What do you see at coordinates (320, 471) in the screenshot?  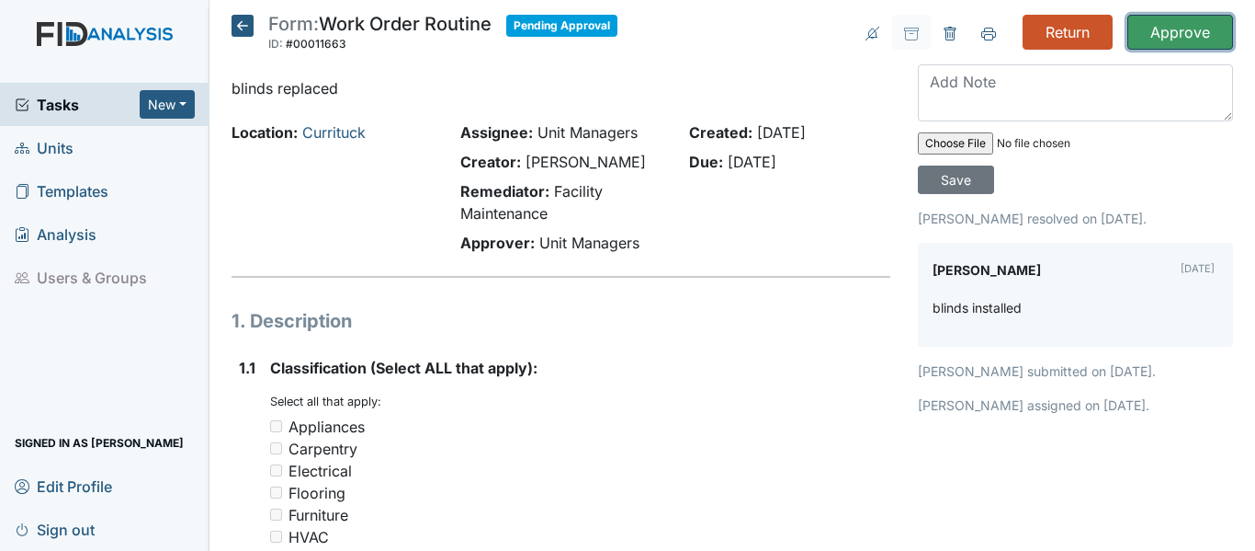 I see `div: Electrical` at bounding box center [320, 471].